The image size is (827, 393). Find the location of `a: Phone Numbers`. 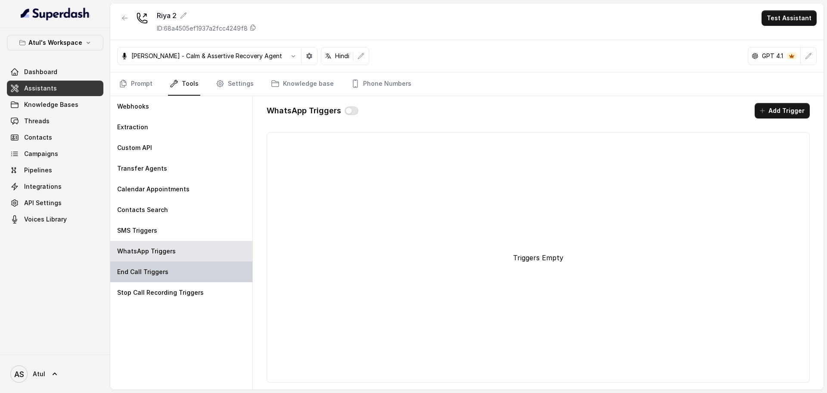

a: Phone Numbers is located at coordinates (381, 84).